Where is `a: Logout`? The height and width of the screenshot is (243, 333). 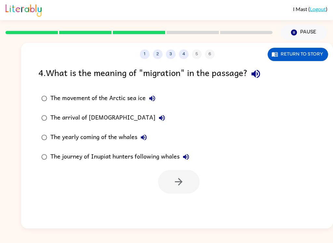 a: Logout is located at coordinates (318, 9).